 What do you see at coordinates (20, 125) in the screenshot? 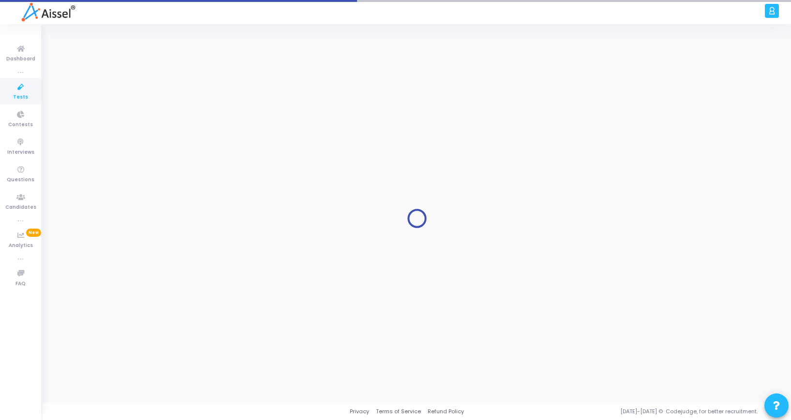
I see `span: Contests` at bounding box center [20, 125].